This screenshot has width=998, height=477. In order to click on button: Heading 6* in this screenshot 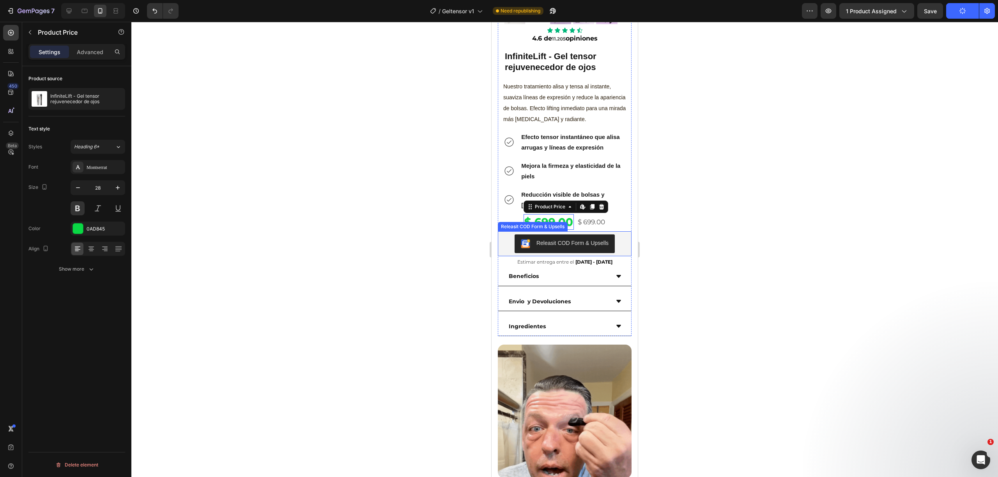, I will do `click(98, 147)`.